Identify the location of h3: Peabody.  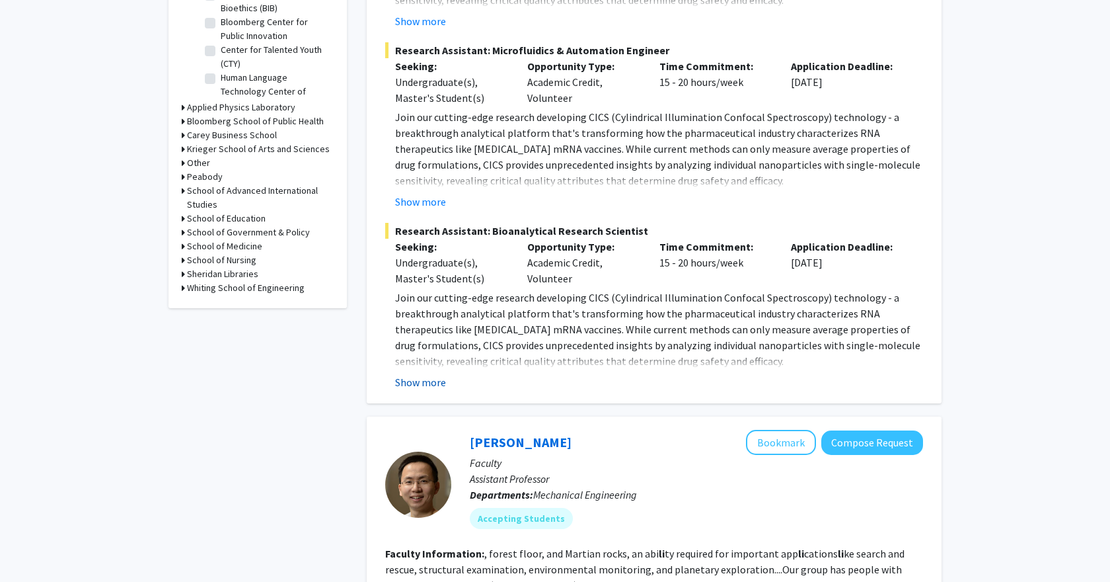
(205, 176).